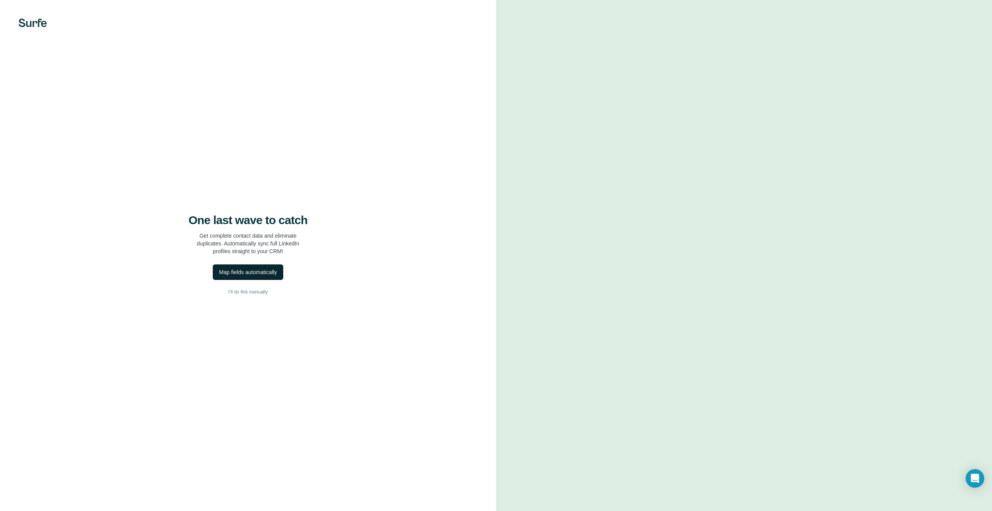 This screenshot has width=992, height=511. What do you see at coordinates (248, 272) in the screenshot?
I see `button: Map fields automatically` at bounding box center [248, 272].